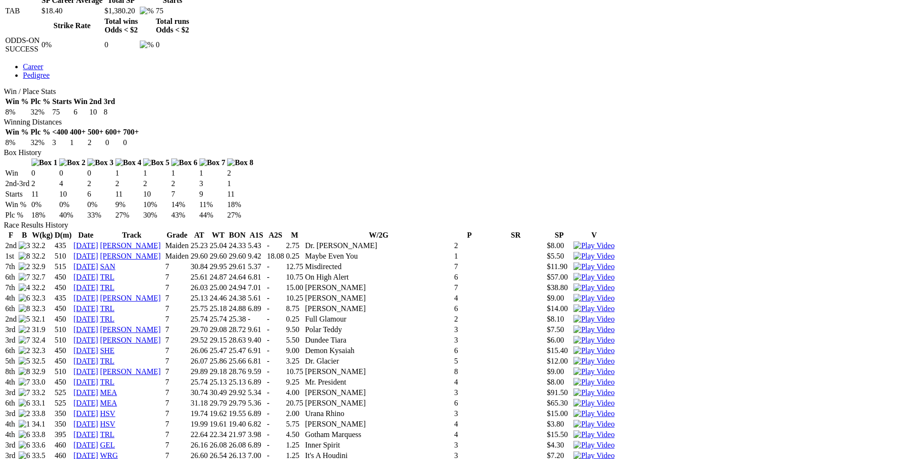 The width and height of the screenshot is (905, 459). Describe the element at coordinates (378, 267) in the screenshot. I see `td: Misdirected` at that location.